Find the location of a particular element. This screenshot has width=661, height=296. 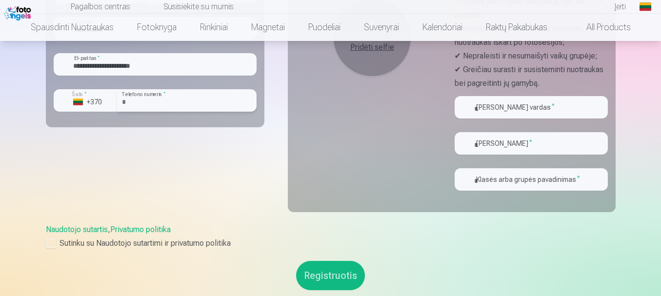

p: ✔ Nepraleisti ir nesumaišyti vaikų grupėje; is located at coordinates (531, 56).